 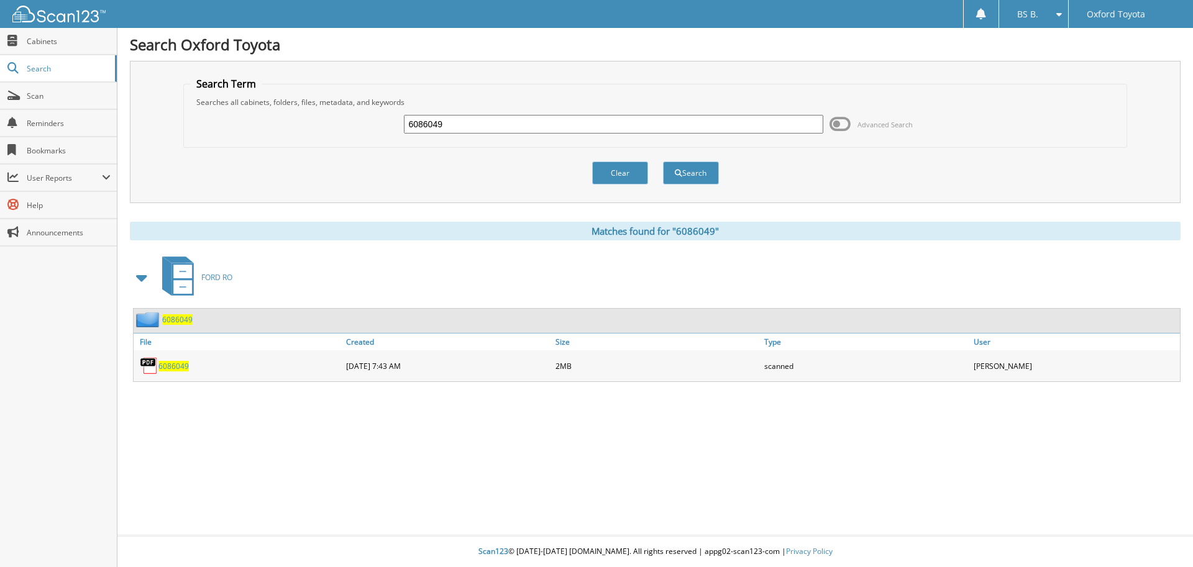 I want to click on span: Scan123, so click(x=493, y=551).